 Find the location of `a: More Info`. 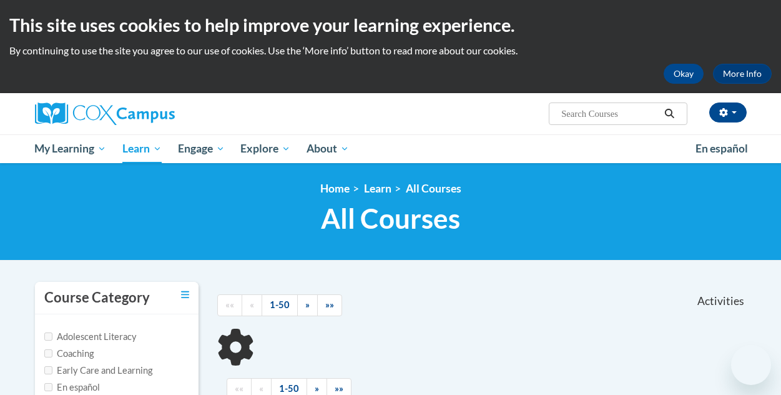

a: More Info is located at coordinates (742, 74).